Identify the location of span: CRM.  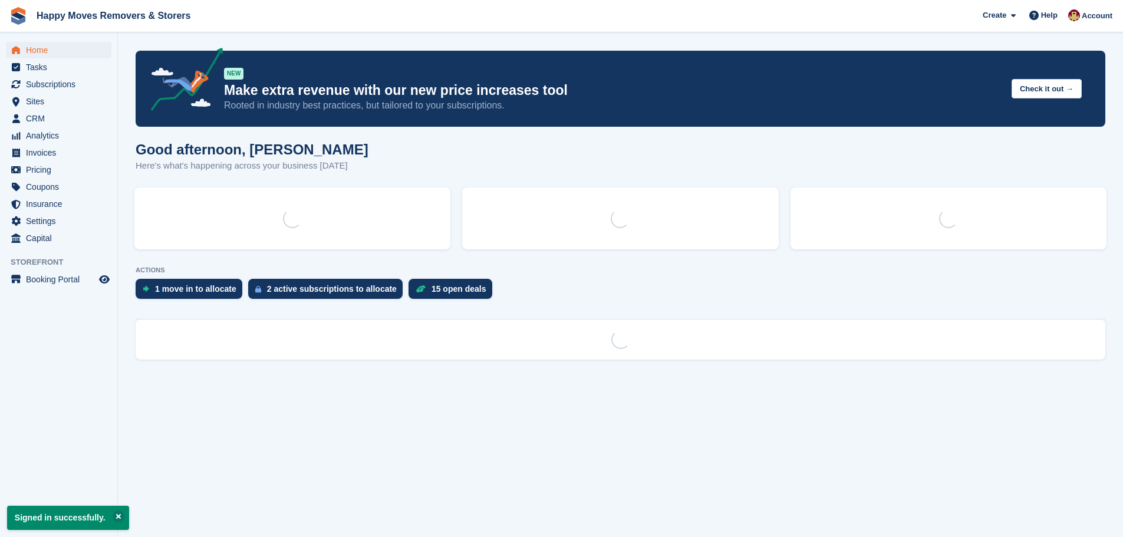
(61, 119).